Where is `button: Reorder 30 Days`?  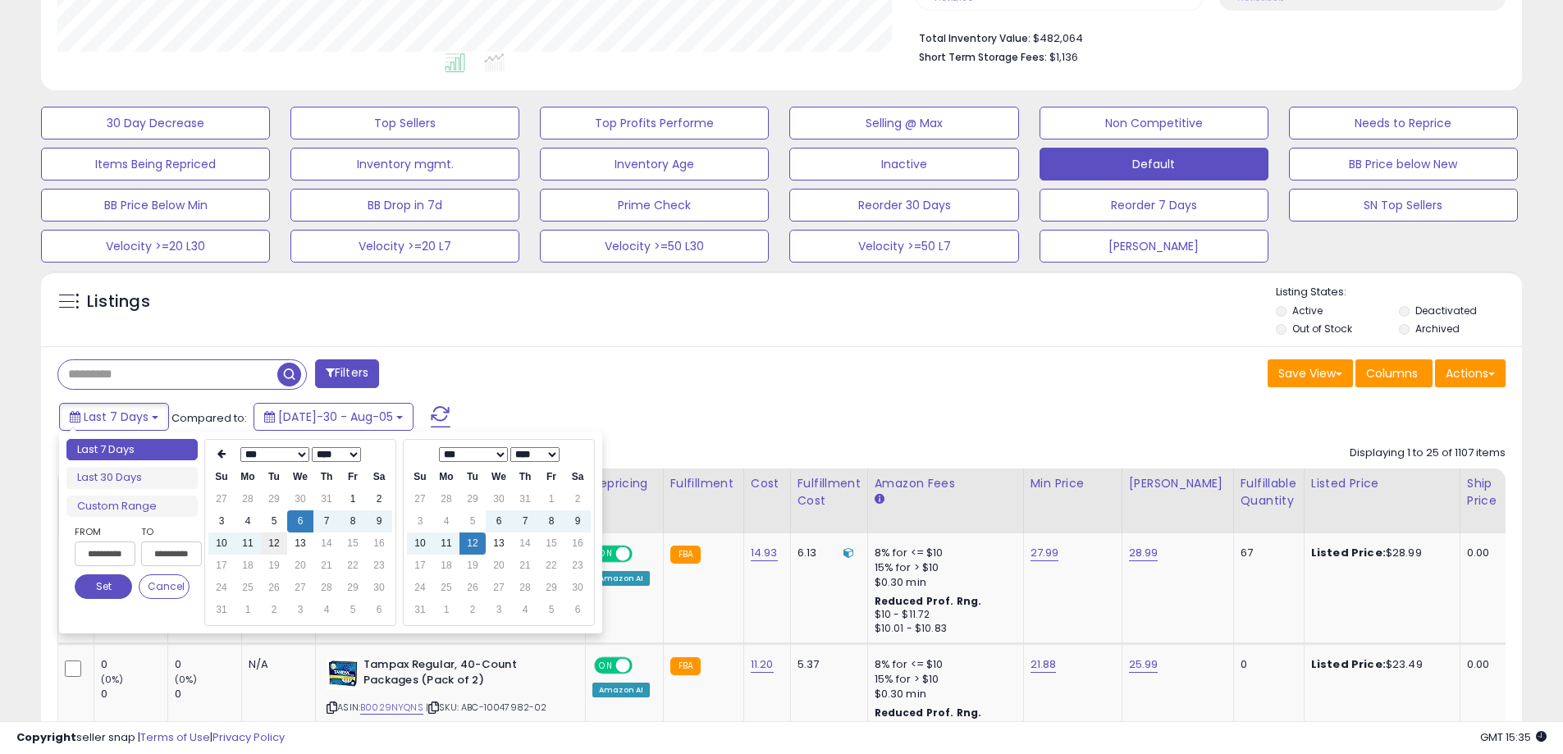 button: Reorder 30 Days is located at coordinates (903, 205).